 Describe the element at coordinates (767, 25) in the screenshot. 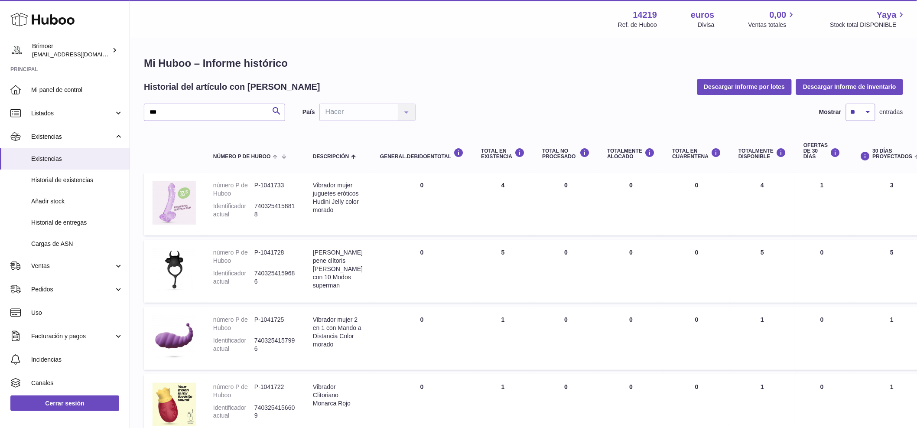

I see `font: Ventas totales` at that location.